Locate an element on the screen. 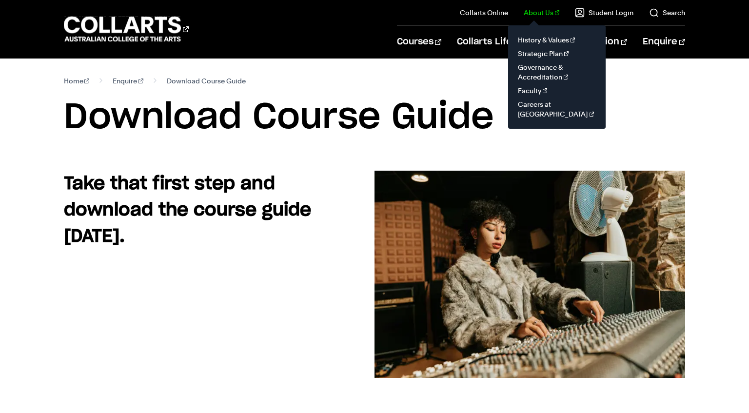 This screenshot has width=749, height=413. a: Home is located at coordinates (77, 81).